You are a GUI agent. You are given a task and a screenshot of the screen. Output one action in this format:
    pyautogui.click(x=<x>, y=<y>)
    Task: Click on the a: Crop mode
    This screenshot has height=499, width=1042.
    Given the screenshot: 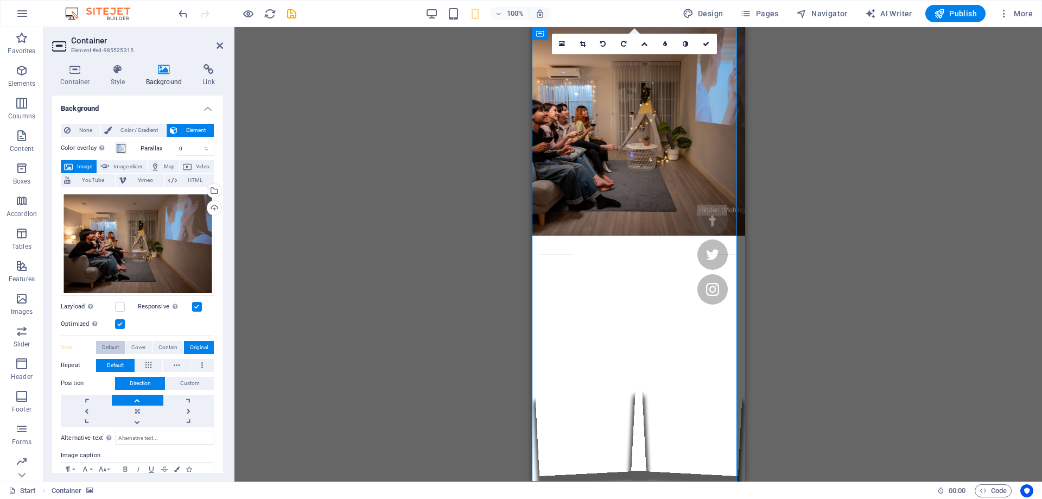 What is the action you would take?
    pyautogui.click(x=583, y=44)
    